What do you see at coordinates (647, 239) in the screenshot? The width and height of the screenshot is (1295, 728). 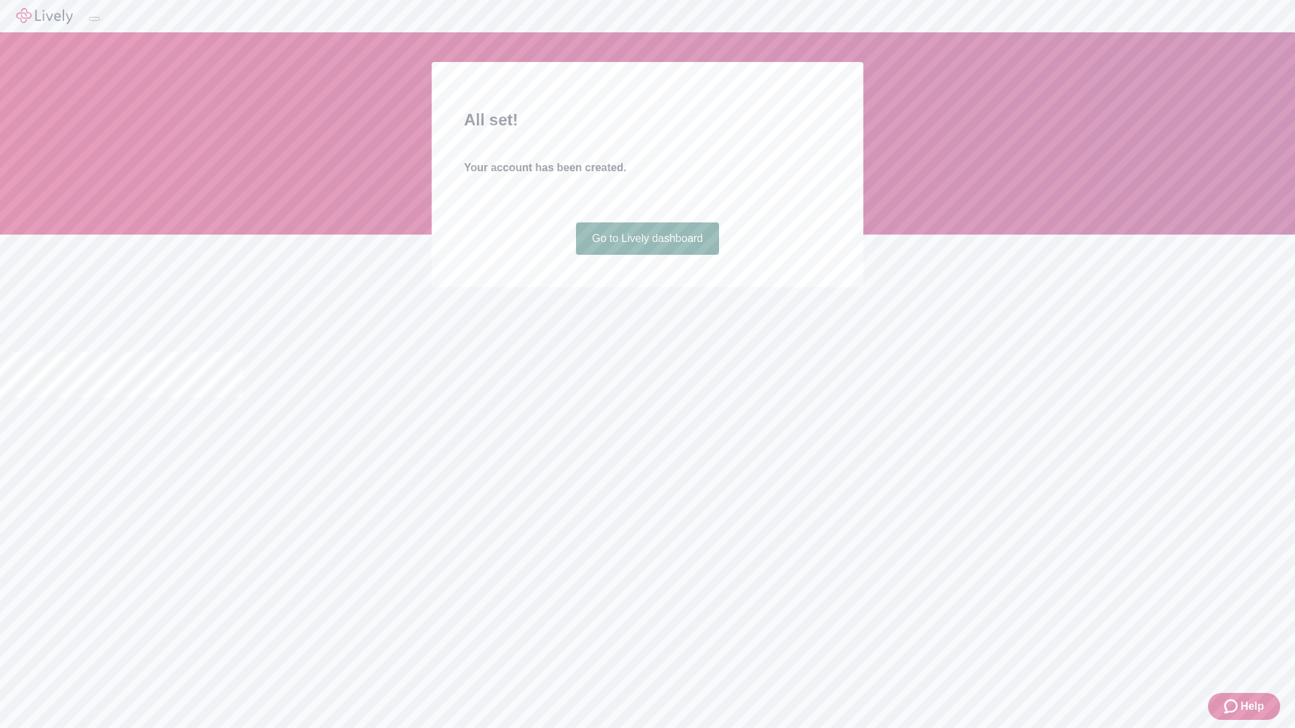 I see `a: Go to Lively dashboard` at bounding box center [647, 239].